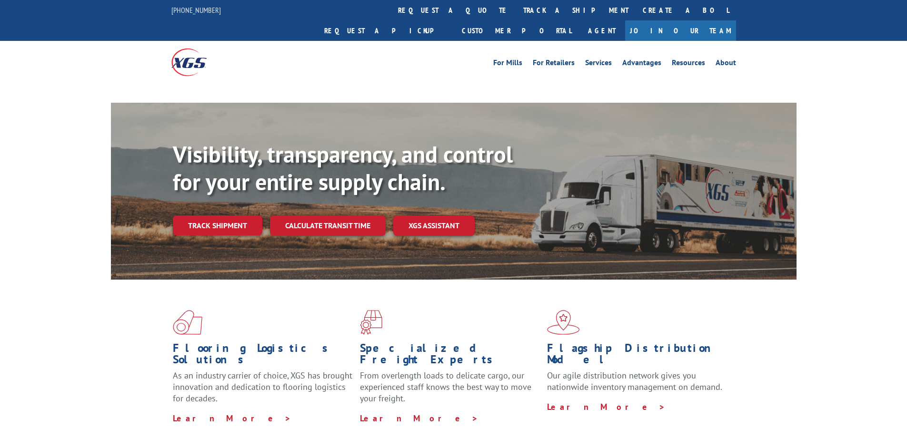 The width and height of the screenshot is (907, 437). Describe the element at coordinates (434, 226) in the screenshot. I see `a: XGS ASSISTANT` at that location.